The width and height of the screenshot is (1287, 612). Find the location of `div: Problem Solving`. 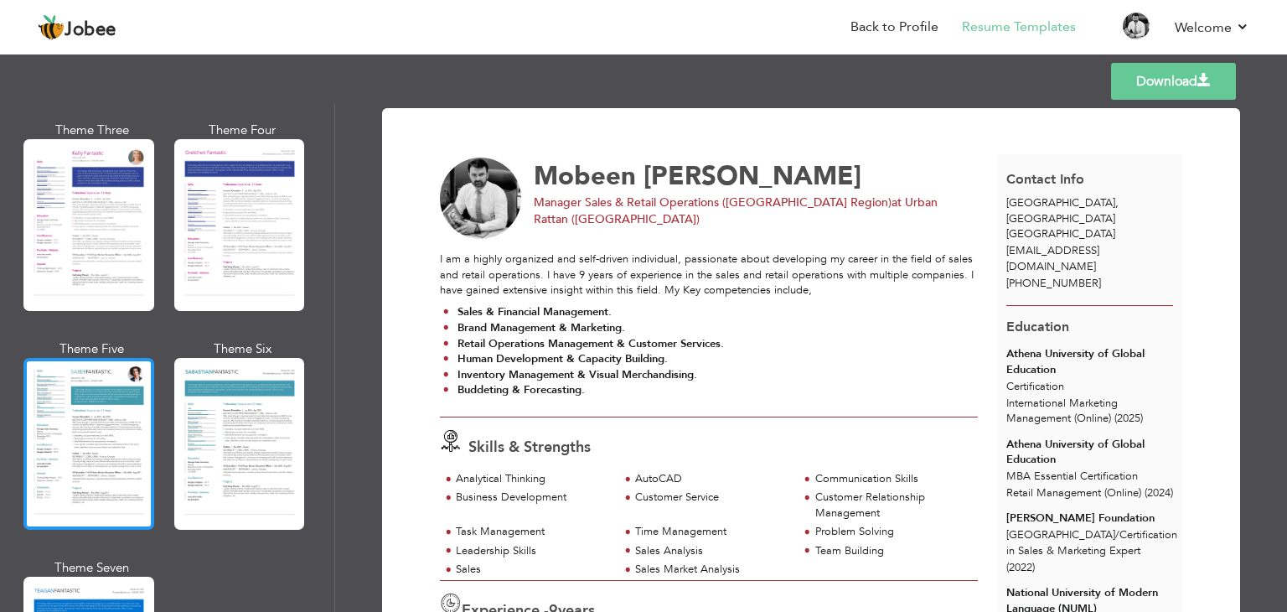

div: Problem Solving is located at coordinates (891, 531).